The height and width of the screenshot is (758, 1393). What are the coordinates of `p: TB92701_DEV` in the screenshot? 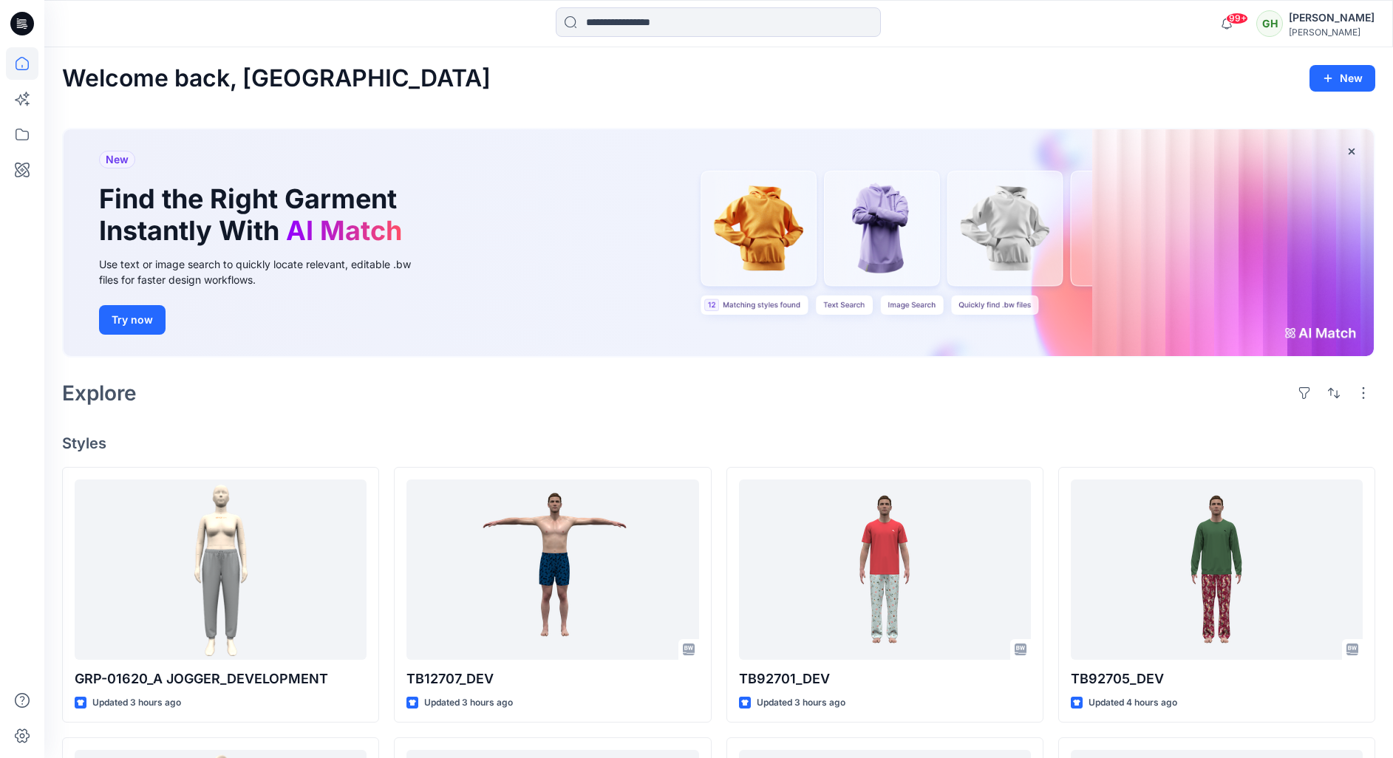 It's located at (884, 679).